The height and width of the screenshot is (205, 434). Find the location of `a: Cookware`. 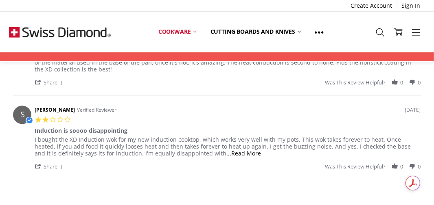

a: Cookware is located at coordinates (177, 32).